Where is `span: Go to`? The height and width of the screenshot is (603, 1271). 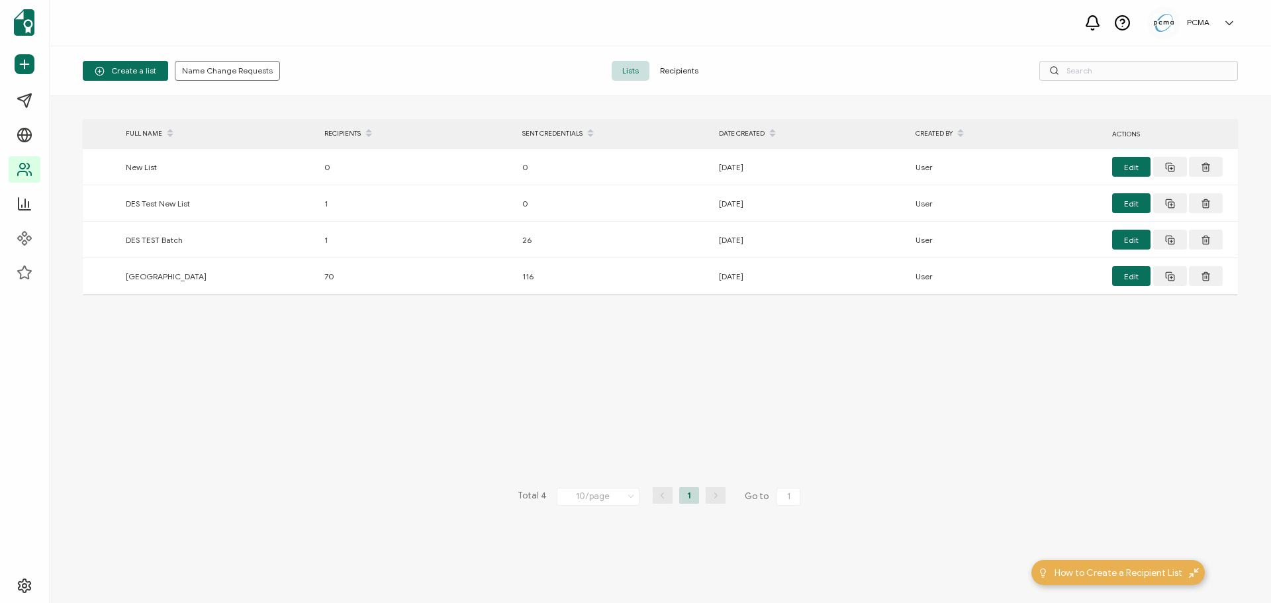
span: Go to is located at coordinates (774, 496).